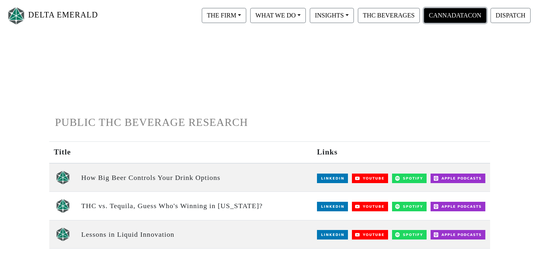  I want to click on button: THE FIRM, so click(224, 15).